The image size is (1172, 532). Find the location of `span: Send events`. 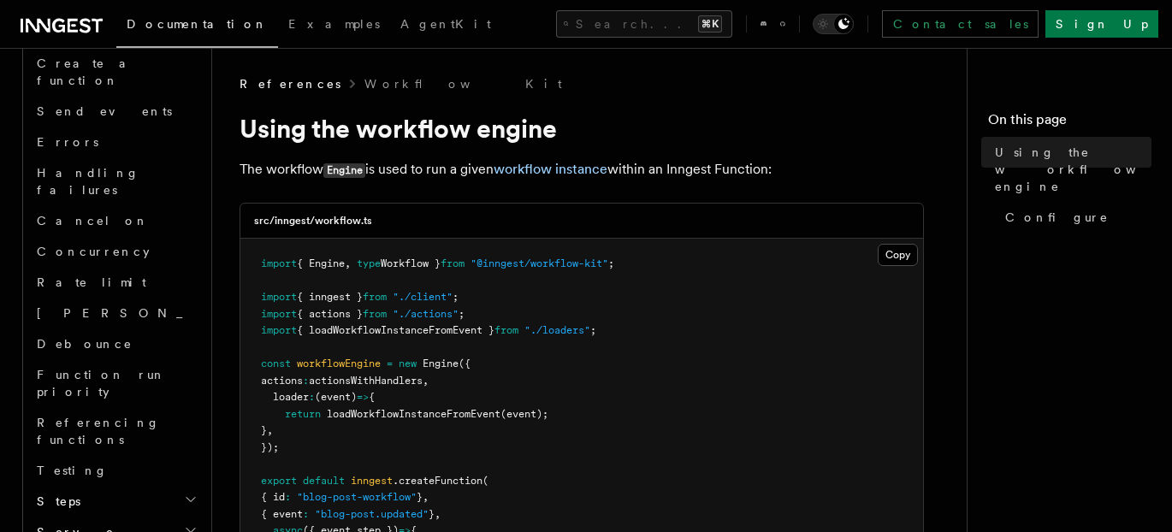

span: Send events is located at coordinates (104, 111).